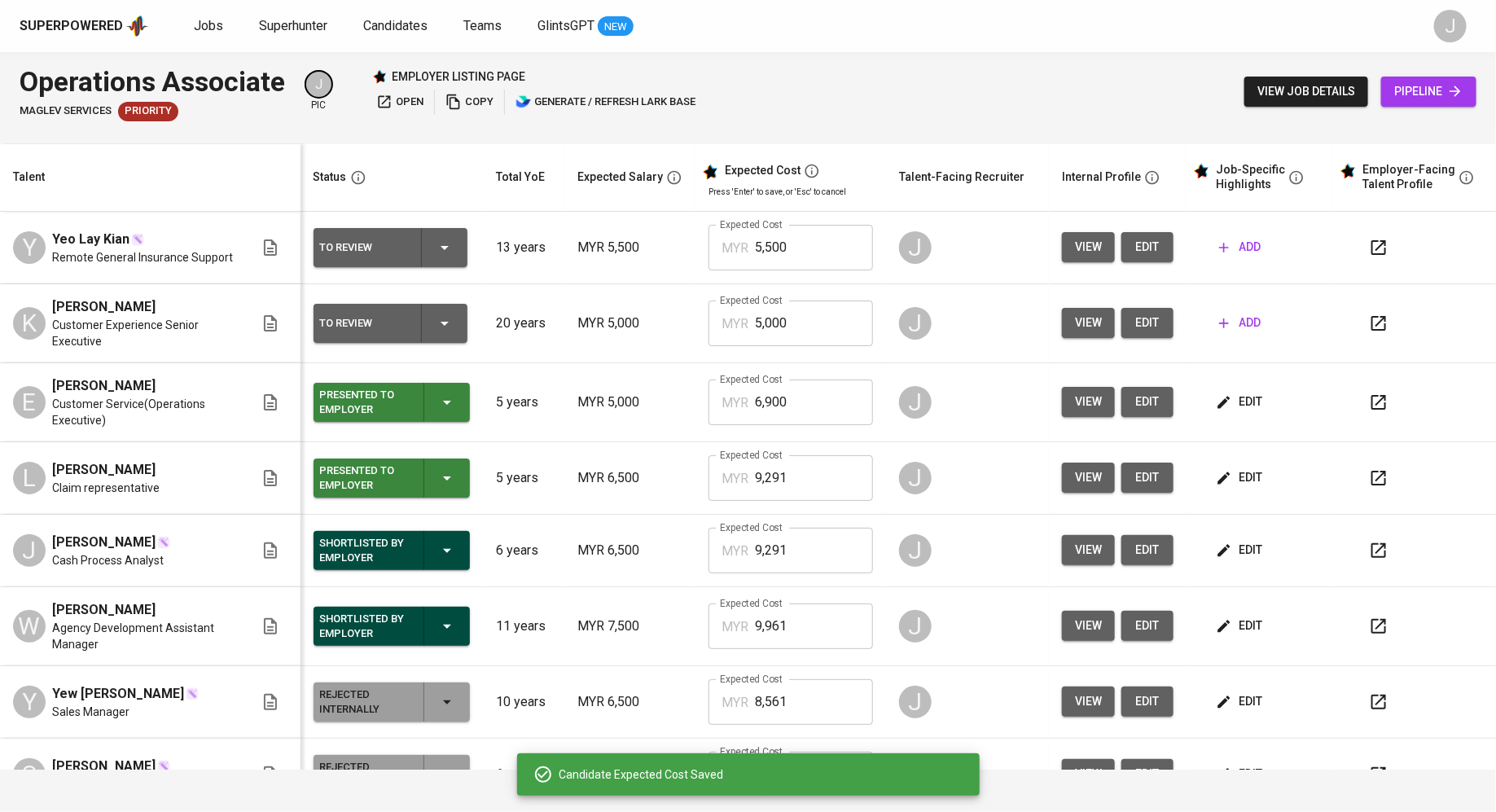 The width and height of the screenshot is (1496, 812). Describe the element at coordinates (396, 27) in the screenshot. I see `a: Candidates` at that location.